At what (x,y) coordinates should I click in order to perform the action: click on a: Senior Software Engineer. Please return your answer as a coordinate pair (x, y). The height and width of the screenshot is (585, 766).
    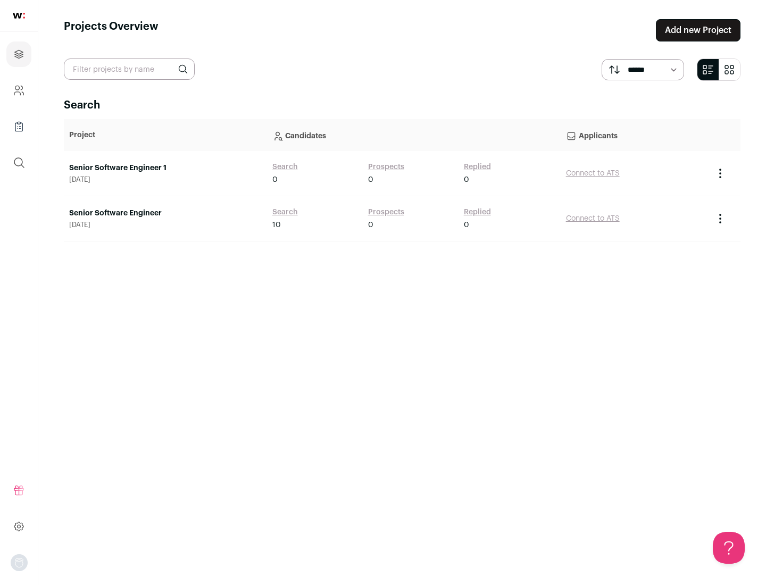
    Looking at the image, I should click on (165, 213).